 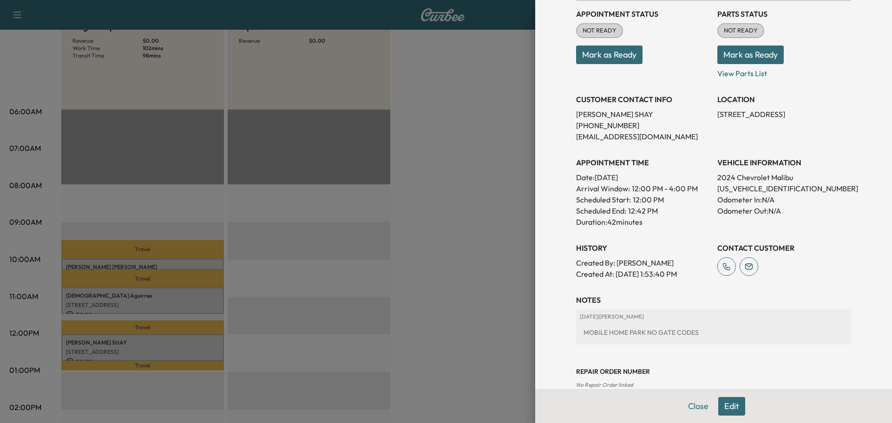 I want to click on h3: CONTACT CUSTOMER, so click(x=784, y=248).